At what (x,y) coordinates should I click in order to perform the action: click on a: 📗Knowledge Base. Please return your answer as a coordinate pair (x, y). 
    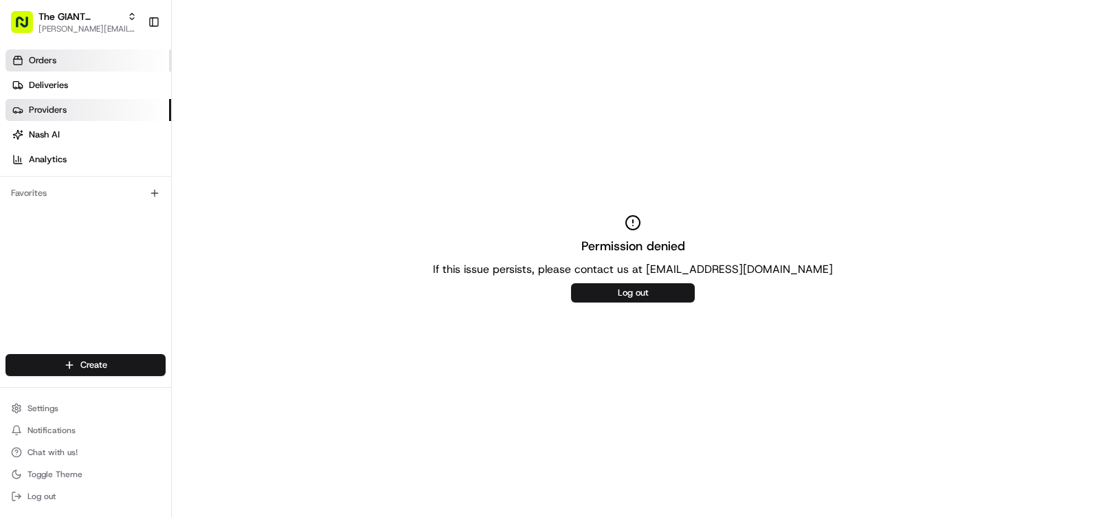
    Looking at the image, I should click on (59, 206).